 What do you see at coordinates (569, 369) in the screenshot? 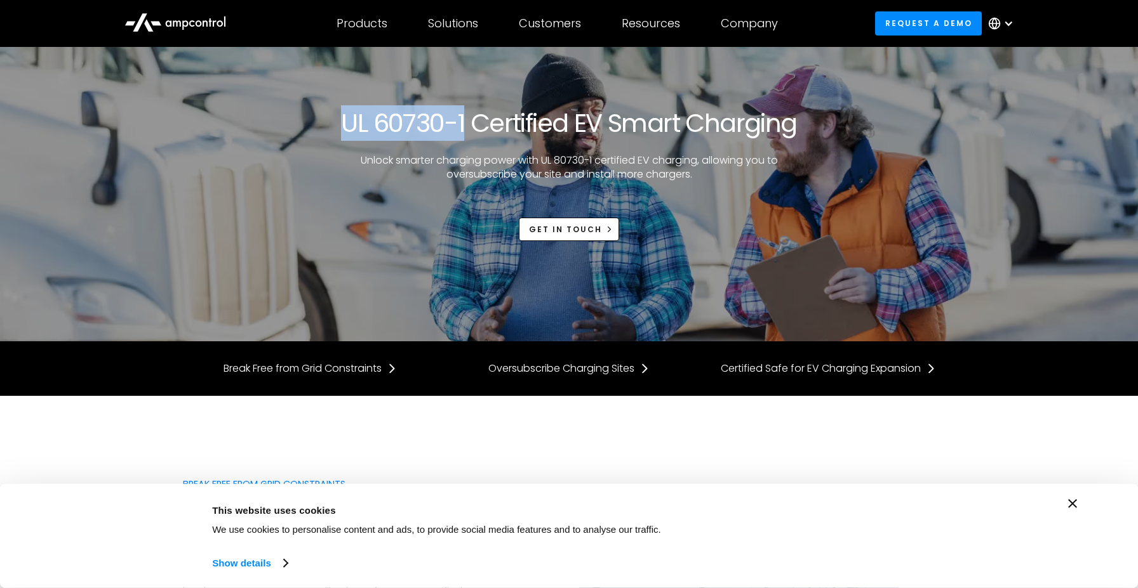
I see `a: Oversubscribe Charging Sites` at bounding box center [569, 369].